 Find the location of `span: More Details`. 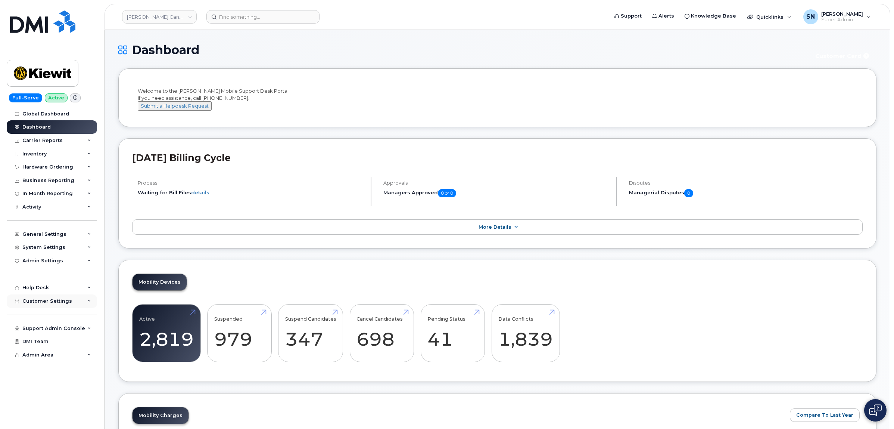

span: More Details is located at coordinates (495, 227).